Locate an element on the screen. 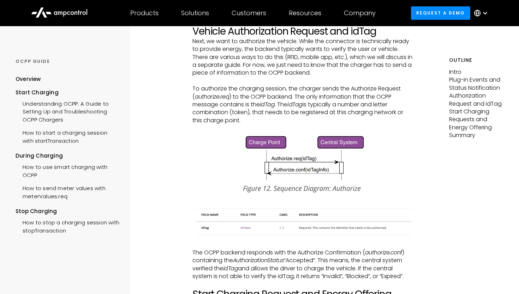 Image resolution: width=519 pixels, height=294 pixels. p: The OCPP backend responds with the Authorize Confirmation ( ) containing the “Accepted”. This mea... is located at coordinates (303, 264).